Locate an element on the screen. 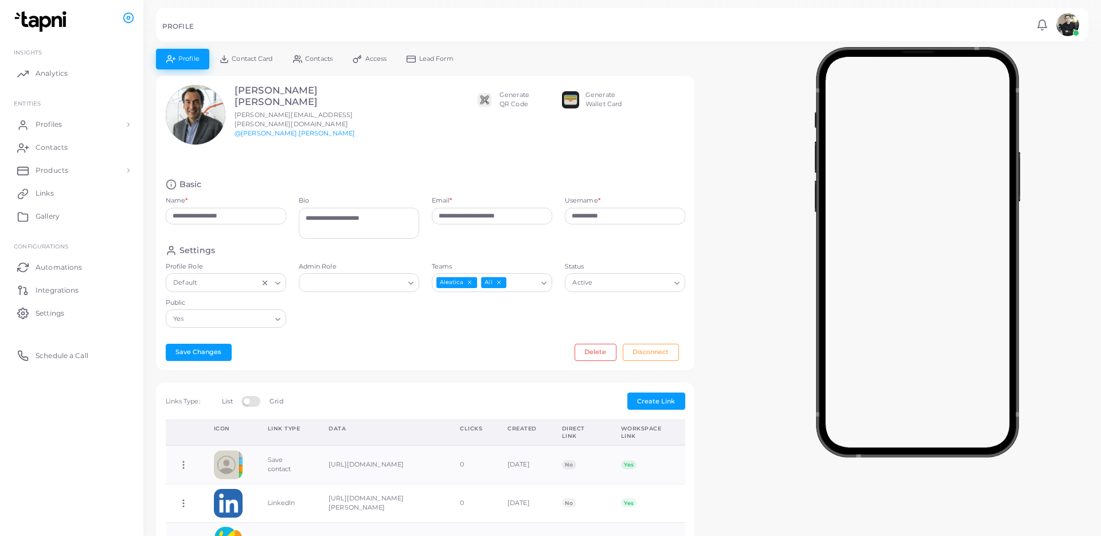 The width and height of the screenshot is (1101, 536). img: qr2.png is located at coordinates (485, 100).